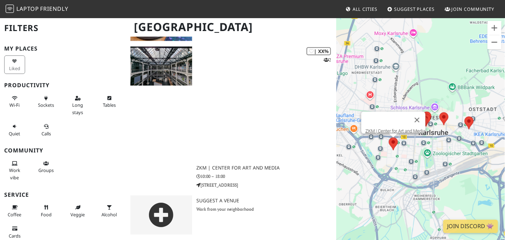 The image size is (505, 240). What do you see at coordinates (15, 170) in the screenshot?
I see `button: Work vibe` at bounding box center [15, 170].